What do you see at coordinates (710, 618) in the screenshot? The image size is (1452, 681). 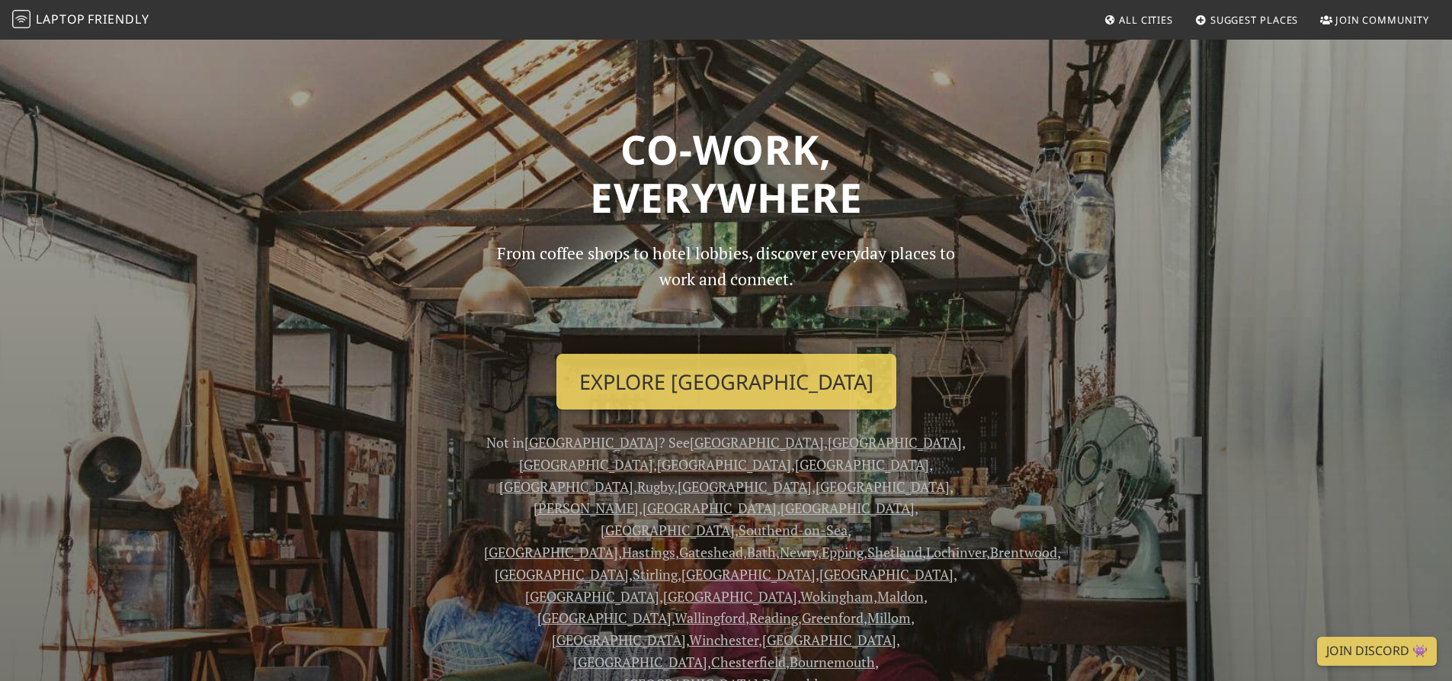 I see `a: Wallingford` at bounding box center [710, 618].